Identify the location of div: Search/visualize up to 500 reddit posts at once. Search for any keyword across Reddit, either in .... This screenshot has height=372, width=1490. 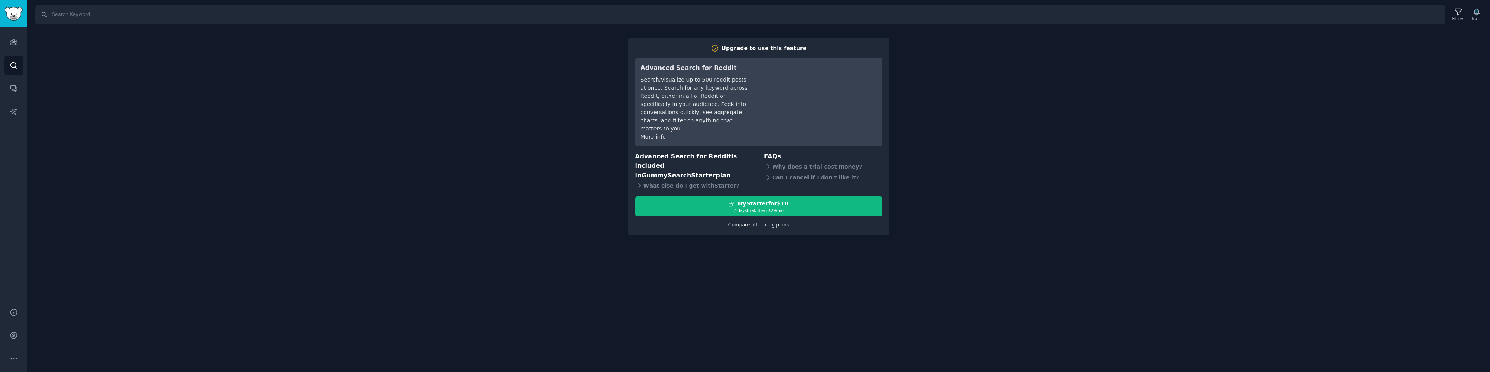
(695, 104).